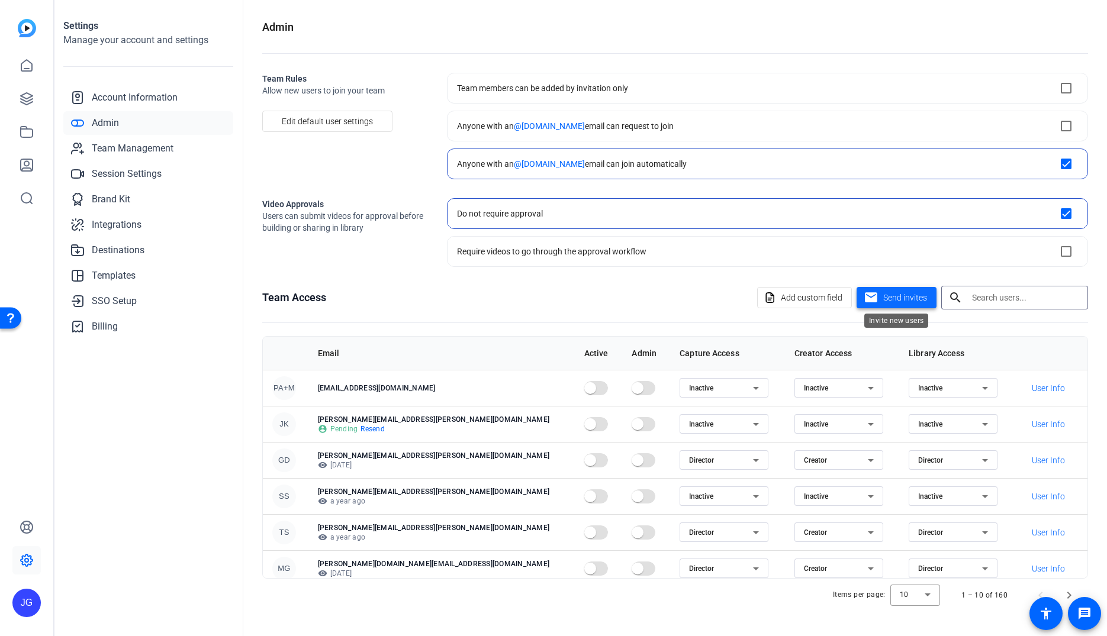  What do you see at coordinates (148, 327) in the screenshot?
I see `a: Billing` at bounding box center [148, 327].